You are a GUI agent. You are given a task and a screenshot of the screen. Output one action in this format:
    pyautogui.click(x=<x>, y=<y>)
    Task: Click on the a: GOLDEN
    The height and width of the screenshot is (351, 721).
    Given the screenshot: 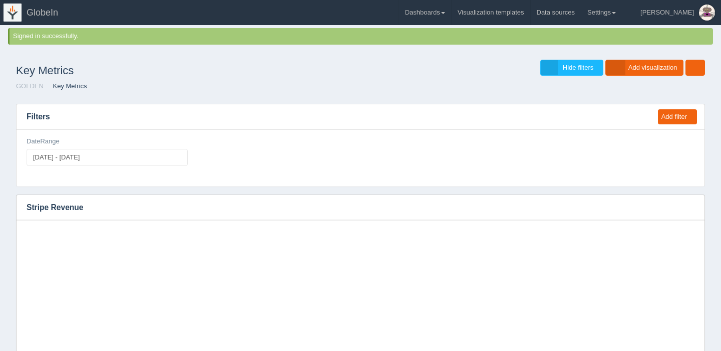 What is the action you would take?
    pyautogui.click(x=30, y=86)
    